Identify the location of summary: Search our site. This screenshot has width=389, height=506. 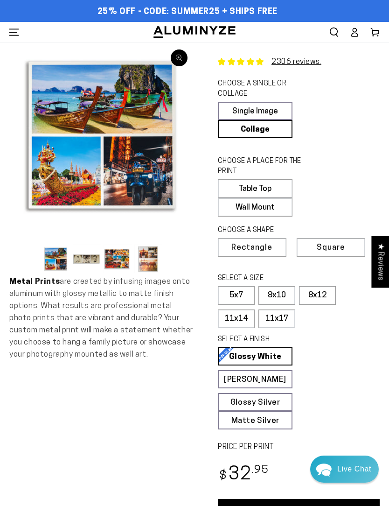
(334, 32).